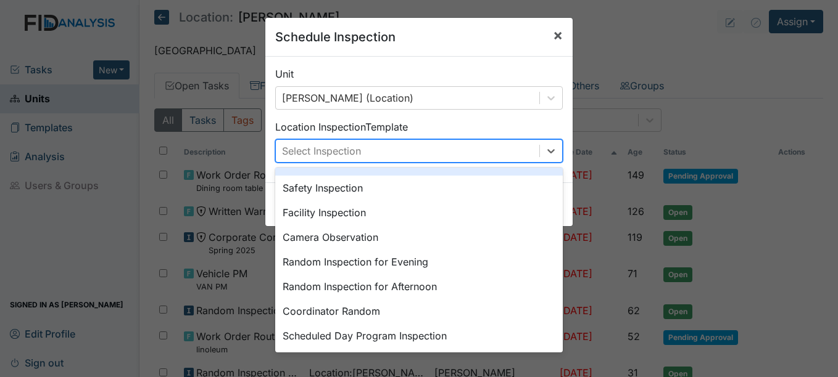 The width and height of the screenshot is (838, 377). Describe the element at coordinates (419, 287) in the screenshot. I see `div: Random Inspection for Afternoon` at that location.